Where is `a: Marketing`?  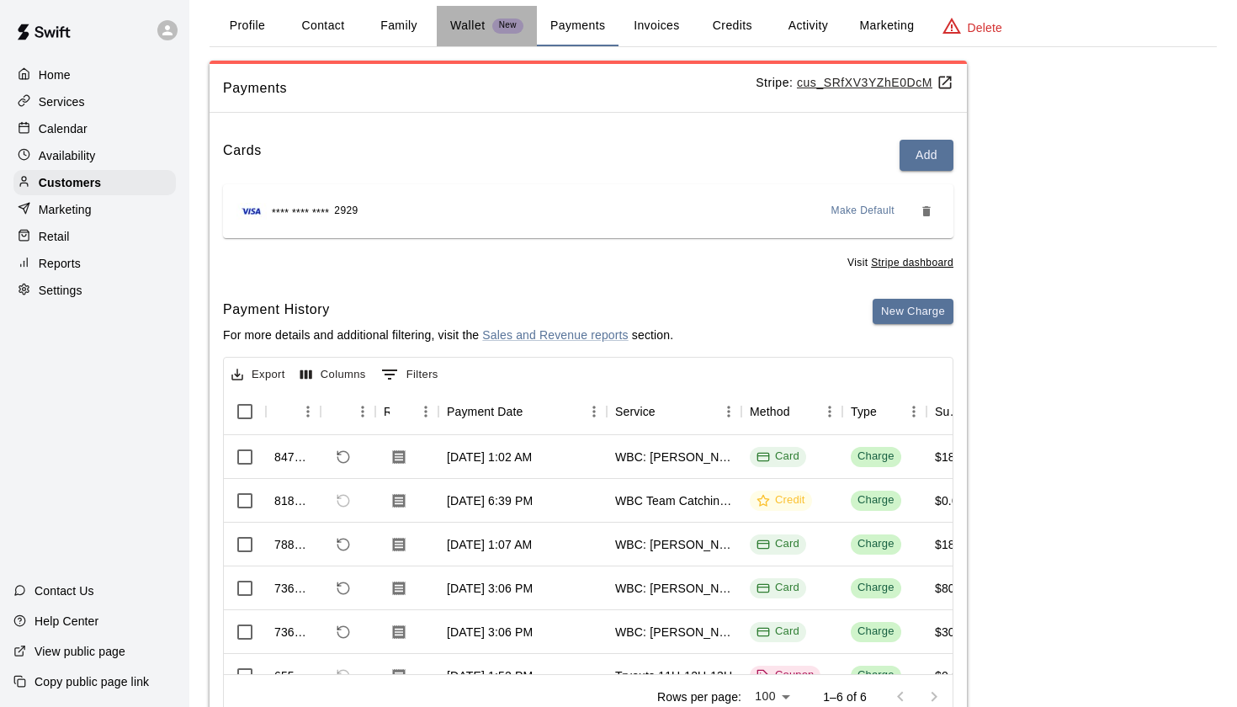
a: Marketing is located at coordinates (94, 209).